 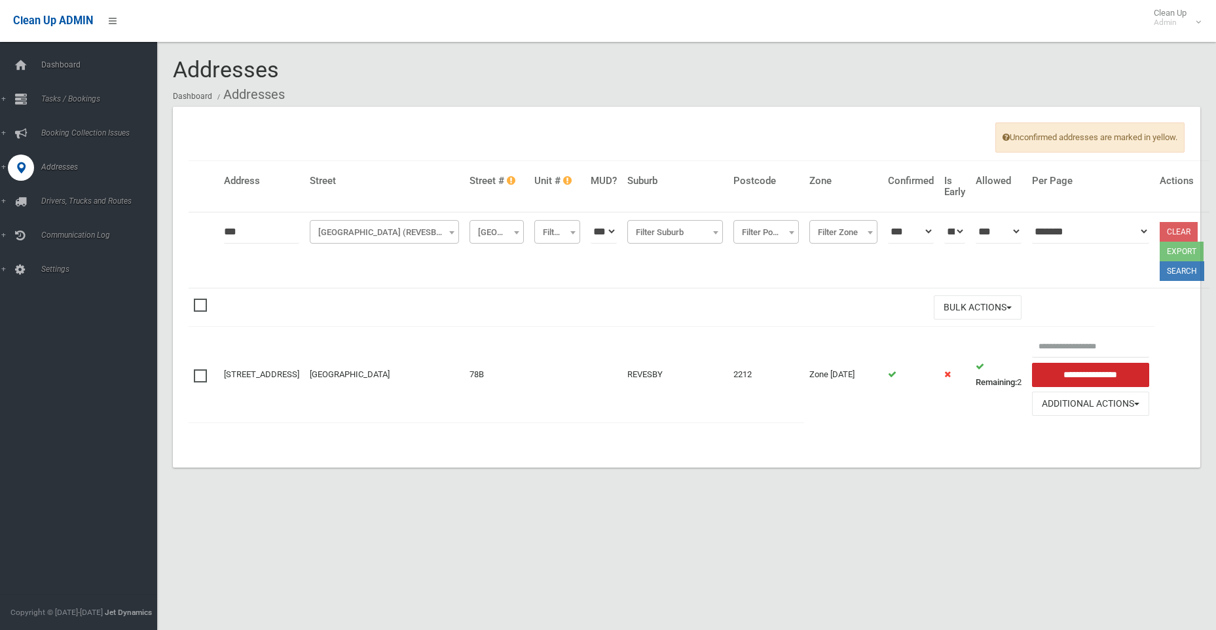 What do you see at coordinates (102, 269) in the screenshot?
I see `span: Settings` at bounding box center [102, 269].